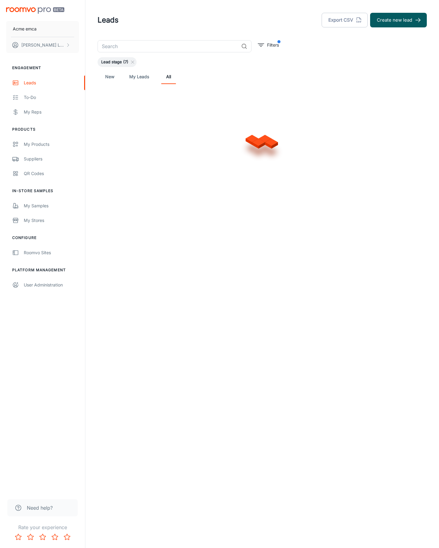 This screenshot has width=439, height=548. Describe the element at coordinates (344, 20) in the screenshot. I see `button: Export CSV` at that location.